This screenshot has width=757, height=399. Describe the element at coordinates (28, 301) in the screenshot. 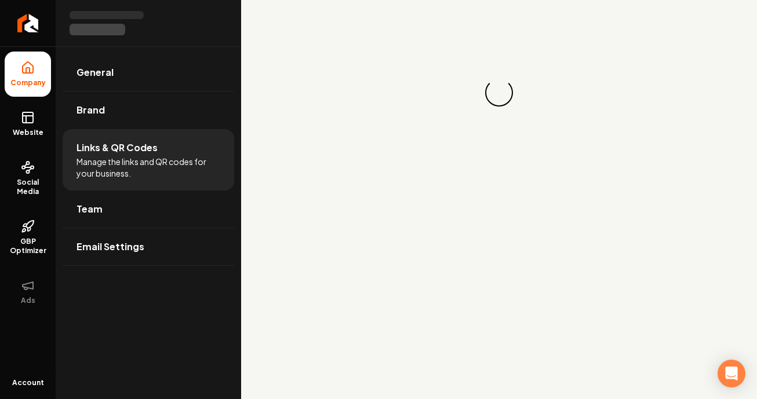

I see `span: Ads` at that location.